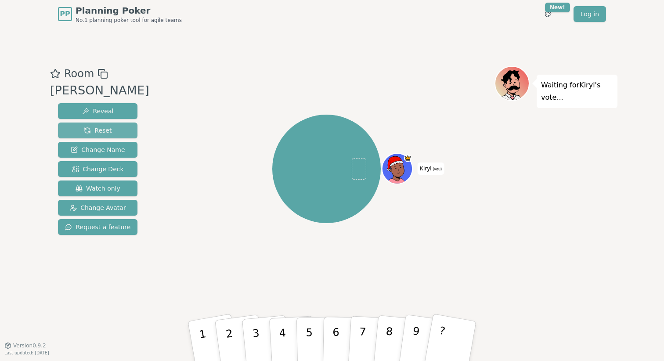  Describe the element at coordinates (97, 150) in the screenshot. I see `button: Change Name` at that location.